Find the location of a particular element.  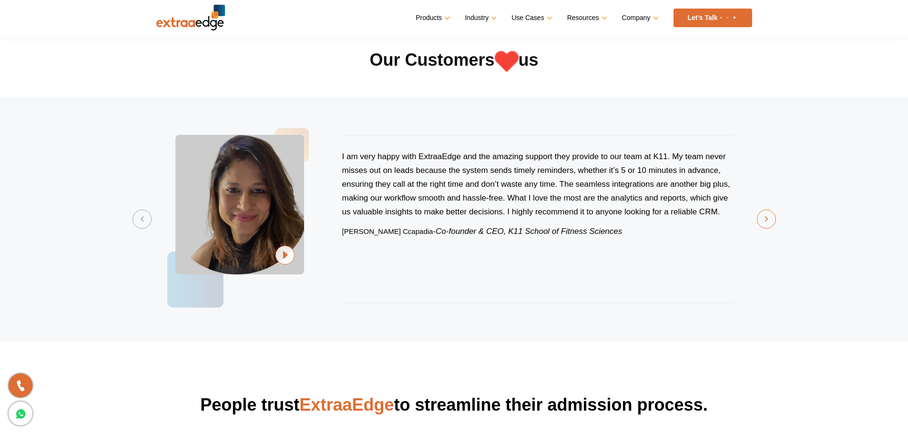

a: Let’s Talk is located at coordinates (712, 18).